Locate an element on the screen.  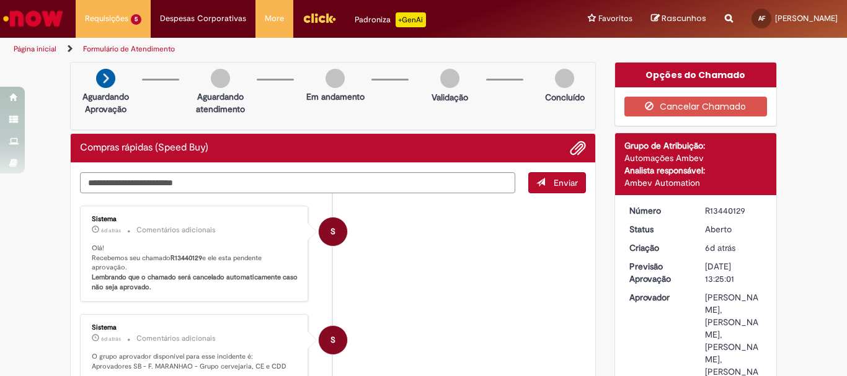
button: Adicionar anexos is located at coordinates (578, 148).